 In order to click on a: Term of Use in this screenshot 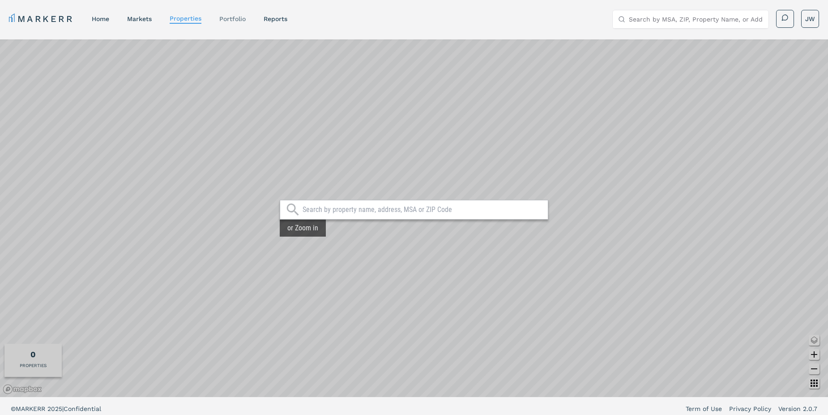, I will do `click(704, 408)`.